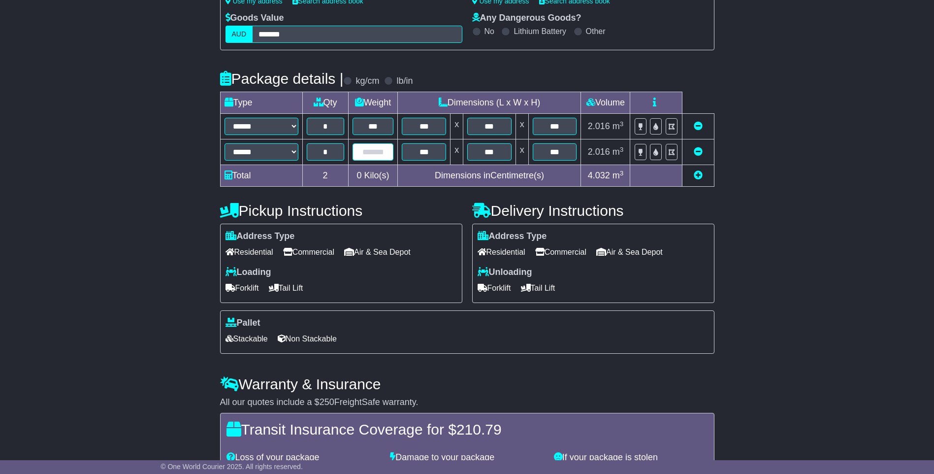  I want to click on span: Non Stackable, so click(307, 338).